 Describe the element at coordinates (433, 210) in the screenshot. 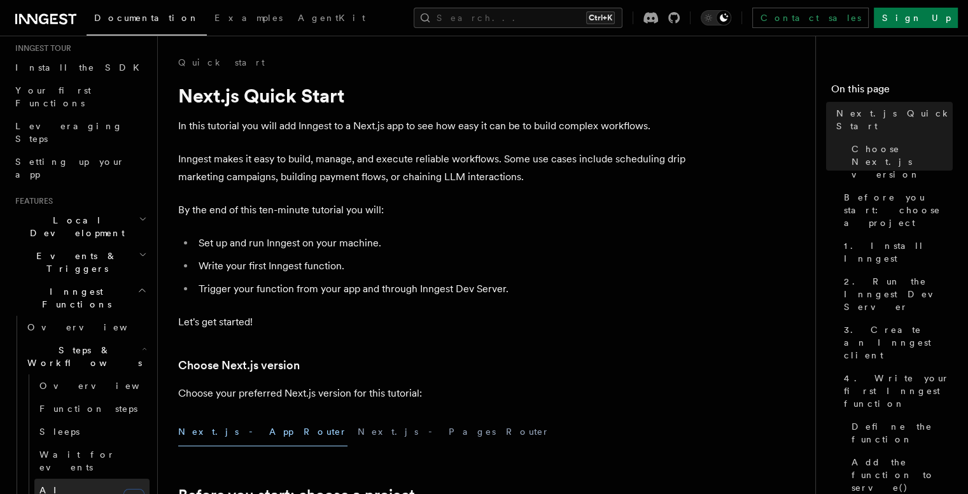

I see `p: By the end of this ten-minute tutorial you will:` at that location.